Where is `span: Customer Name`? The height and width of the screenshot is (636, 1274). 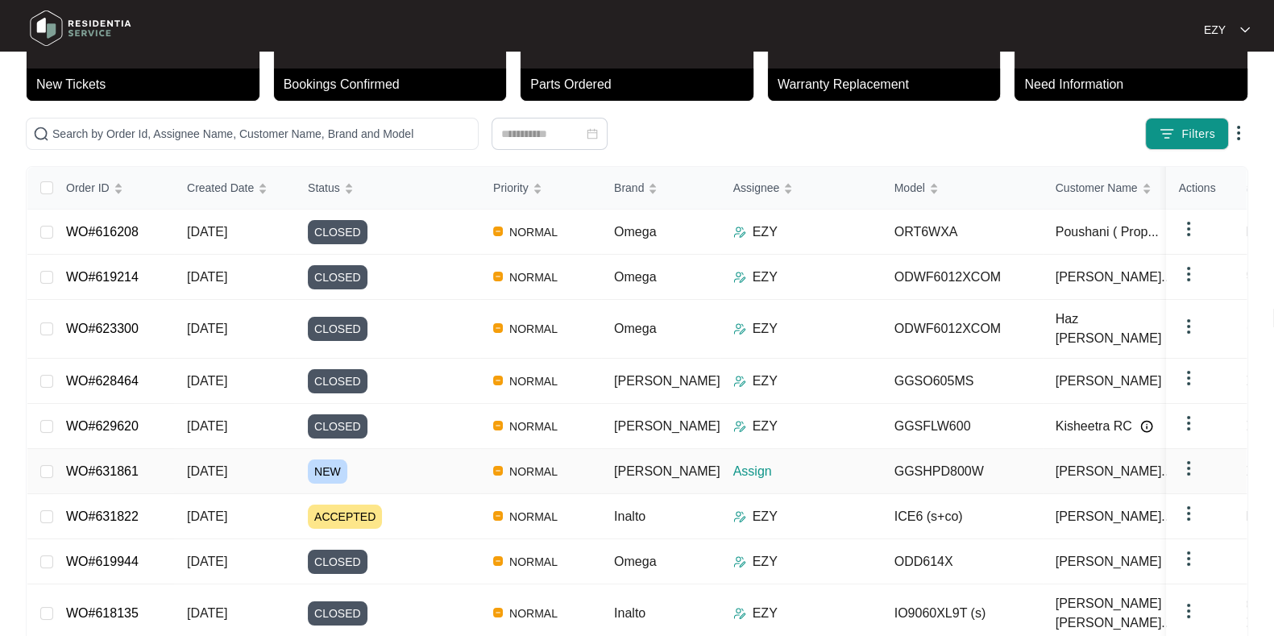 span: Customer Name is located at coordinates (1097, 188).